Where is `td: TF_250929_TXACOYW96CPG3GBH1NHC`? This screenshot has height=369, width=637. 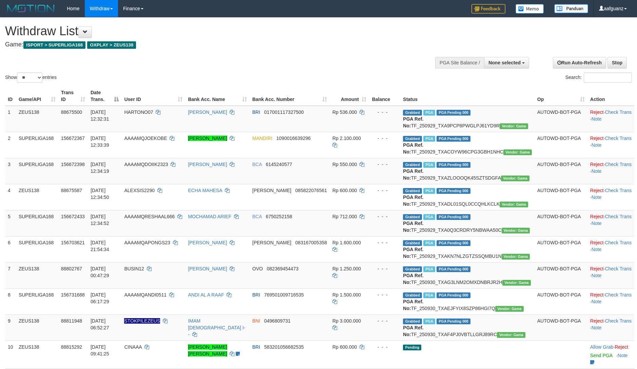
td: TF_250929_TXACOYW96CPG3GBH1NHC is located at coordinates (467, 145).